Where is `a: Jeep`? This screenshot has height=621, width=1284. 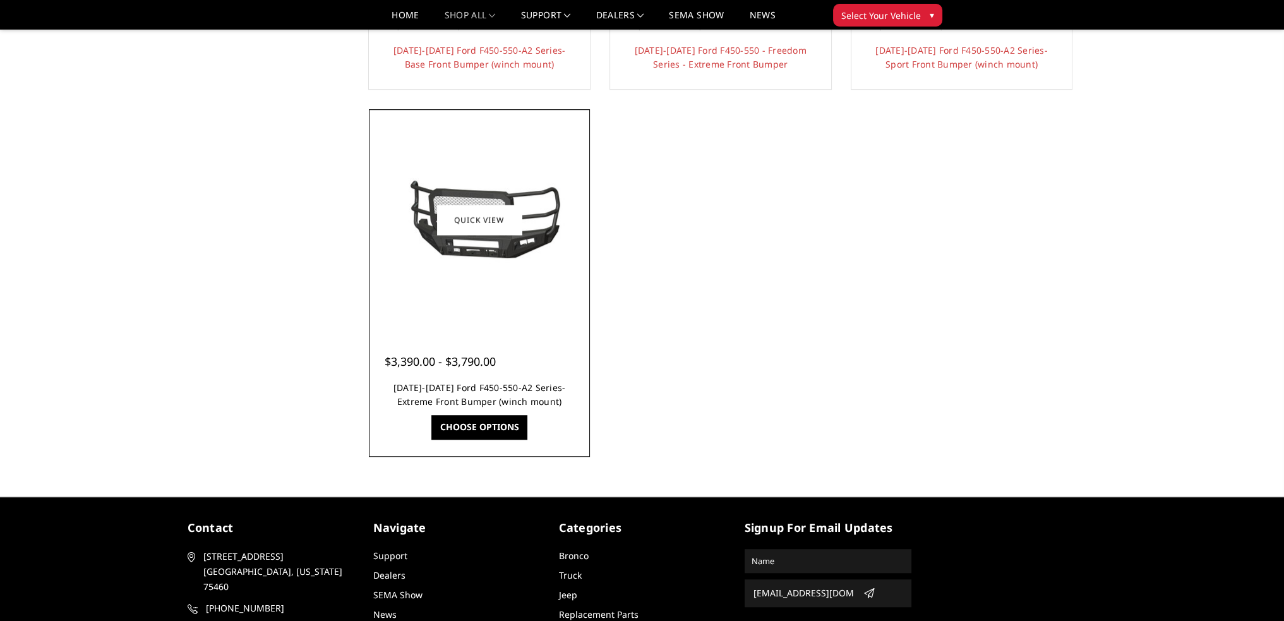 a: Jeep is located at coordinates (568, 594).